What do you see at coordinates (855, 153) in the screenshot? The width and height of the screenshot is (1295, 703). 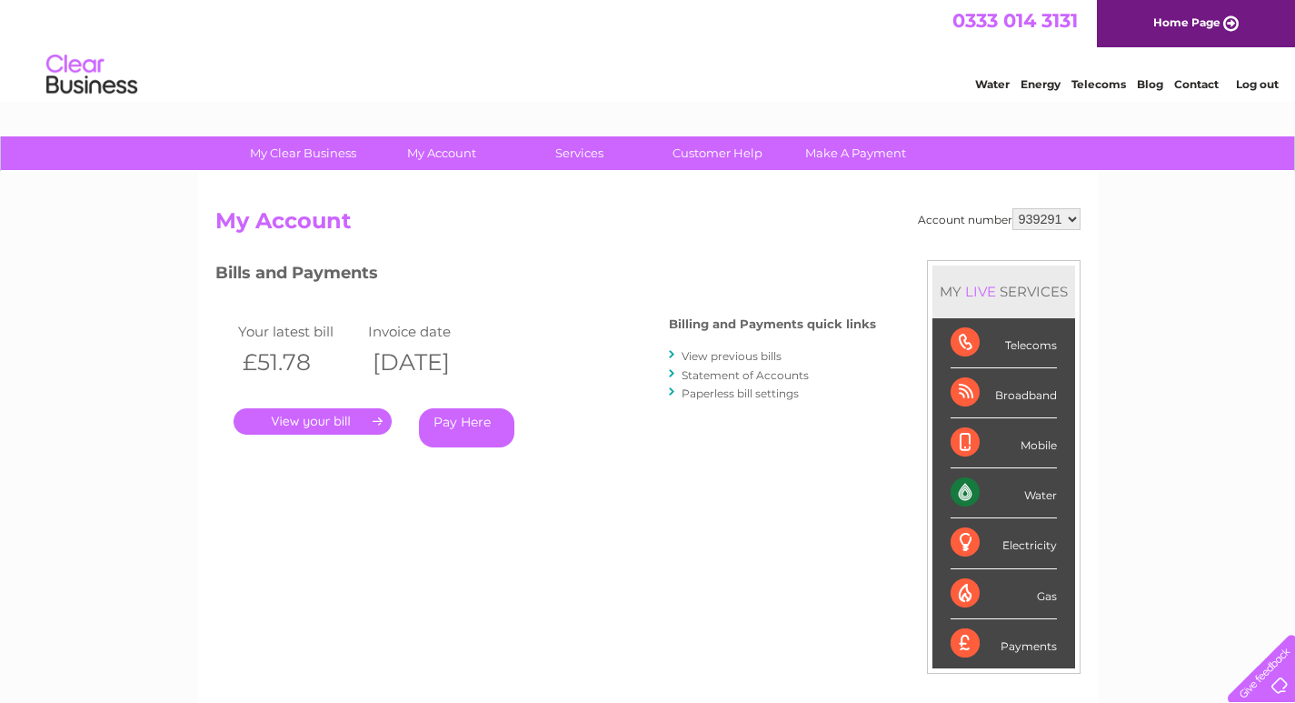 I see `a: Make A Payment` at bounding box center [855, 153].